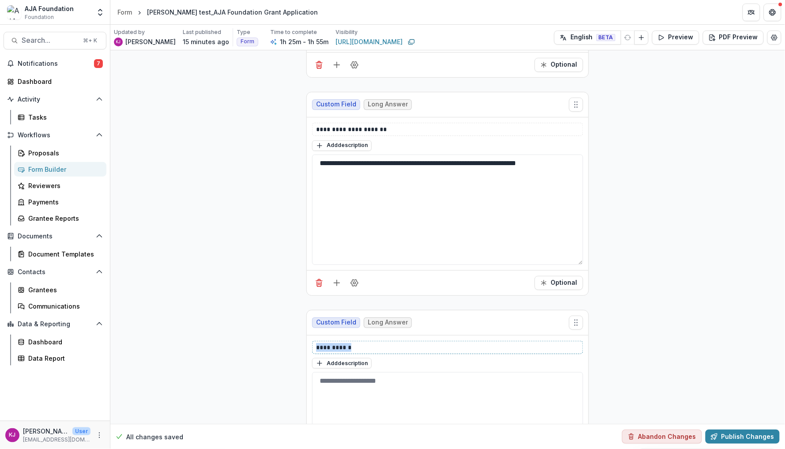  I want to click on button: More, so click(99, 435).